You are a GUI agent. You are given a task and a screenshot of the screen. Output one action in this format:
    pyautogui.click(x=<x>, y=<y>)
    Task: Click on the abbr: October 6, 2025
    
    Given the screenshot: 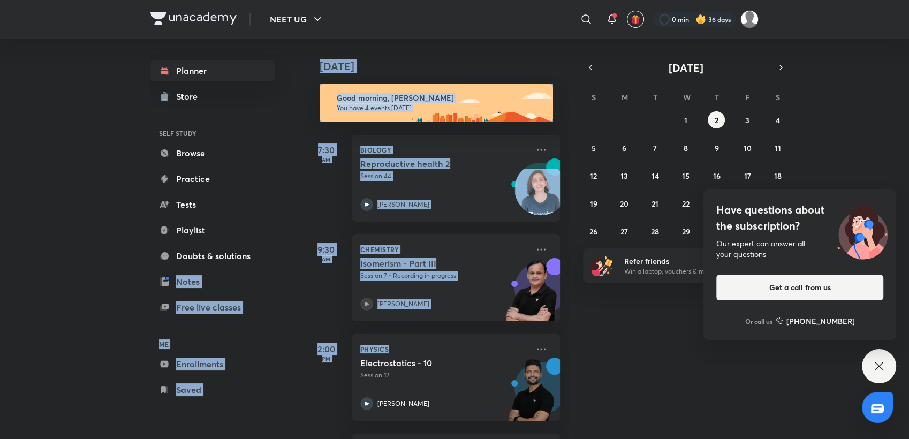 What is the action you would take?
    pyautogui.click(x=624, y=148)
    